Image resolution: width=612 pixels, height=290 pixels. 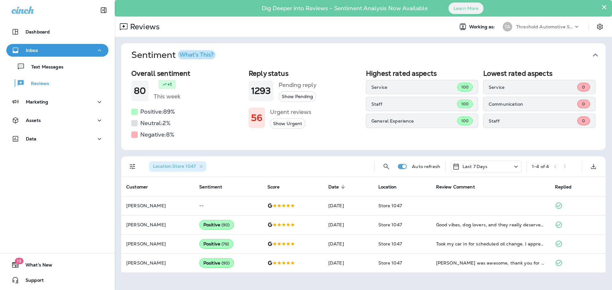 I want to click on p: Auto refresh, so click(x=426, y=167).